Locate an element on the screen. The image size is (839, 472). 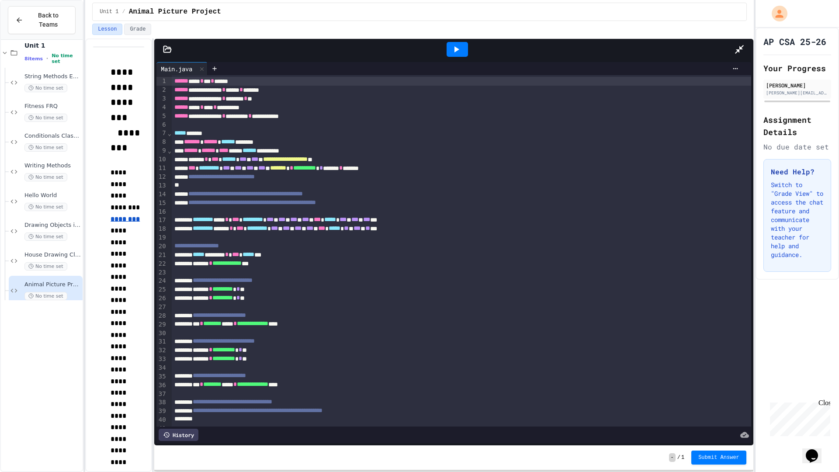
div: 13 is located at coordinates (162, 186).